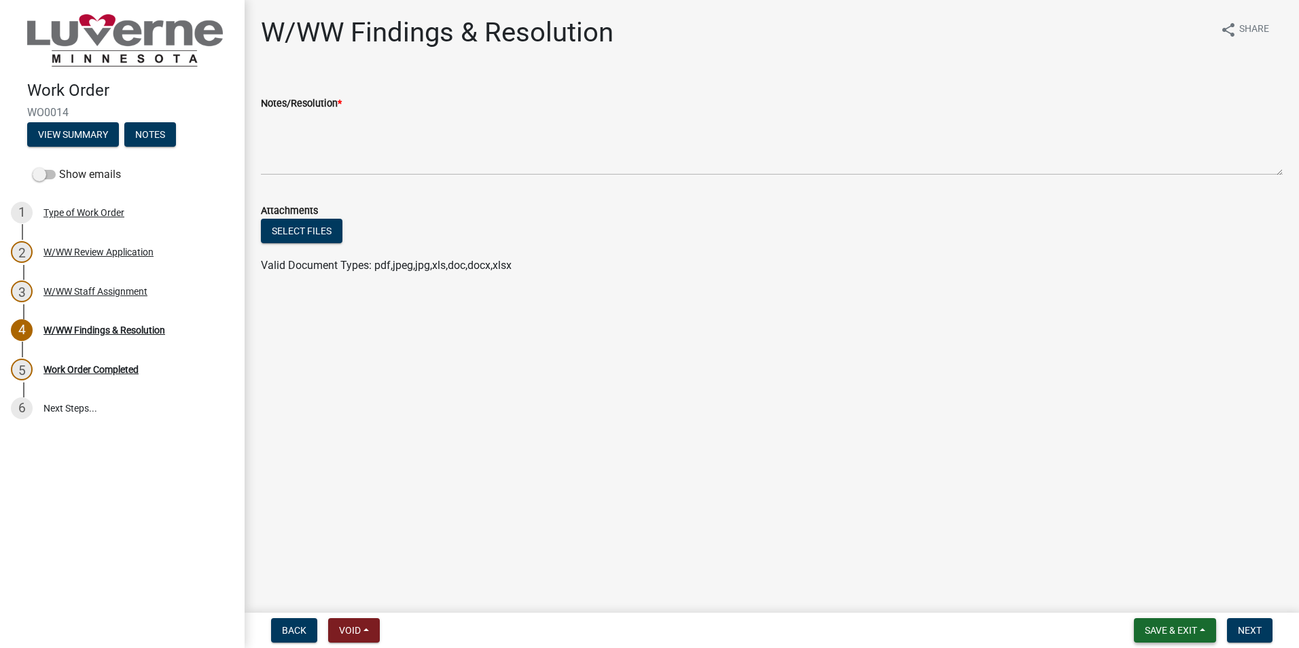 This screenshot has width=1299, height=648. I want to click on div: 6, so click(22, 408).